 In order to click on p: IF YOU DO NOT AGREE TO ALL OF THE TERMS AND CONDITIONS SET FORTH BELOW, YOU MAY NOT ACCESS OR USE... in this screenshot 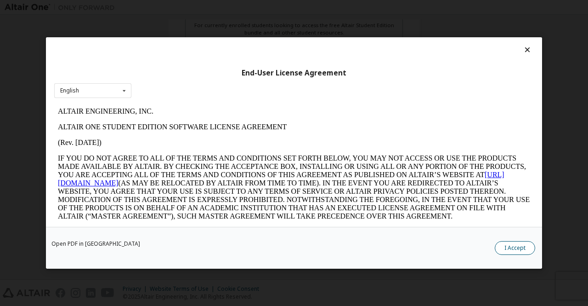, I will do `click(240, 84)`.